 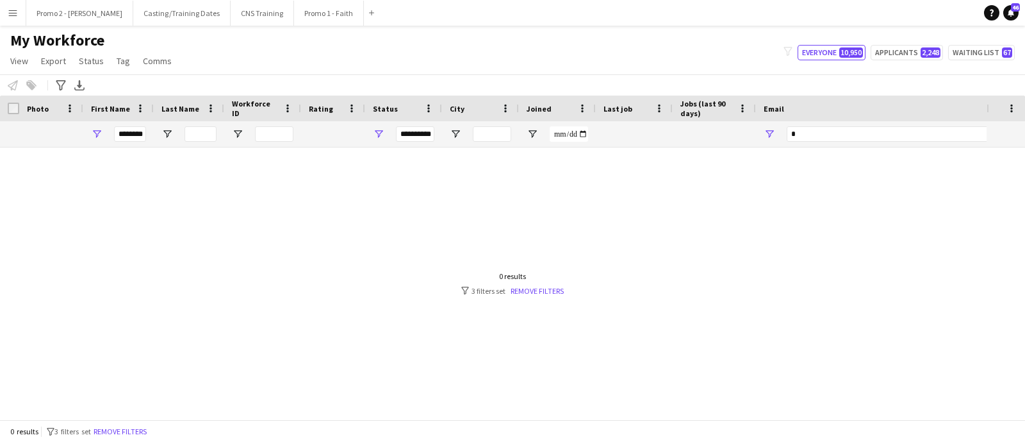 What do you see at coordinates (91, 61) in the screenshot?
I see `a: Status` at bounding box center [91, 61].